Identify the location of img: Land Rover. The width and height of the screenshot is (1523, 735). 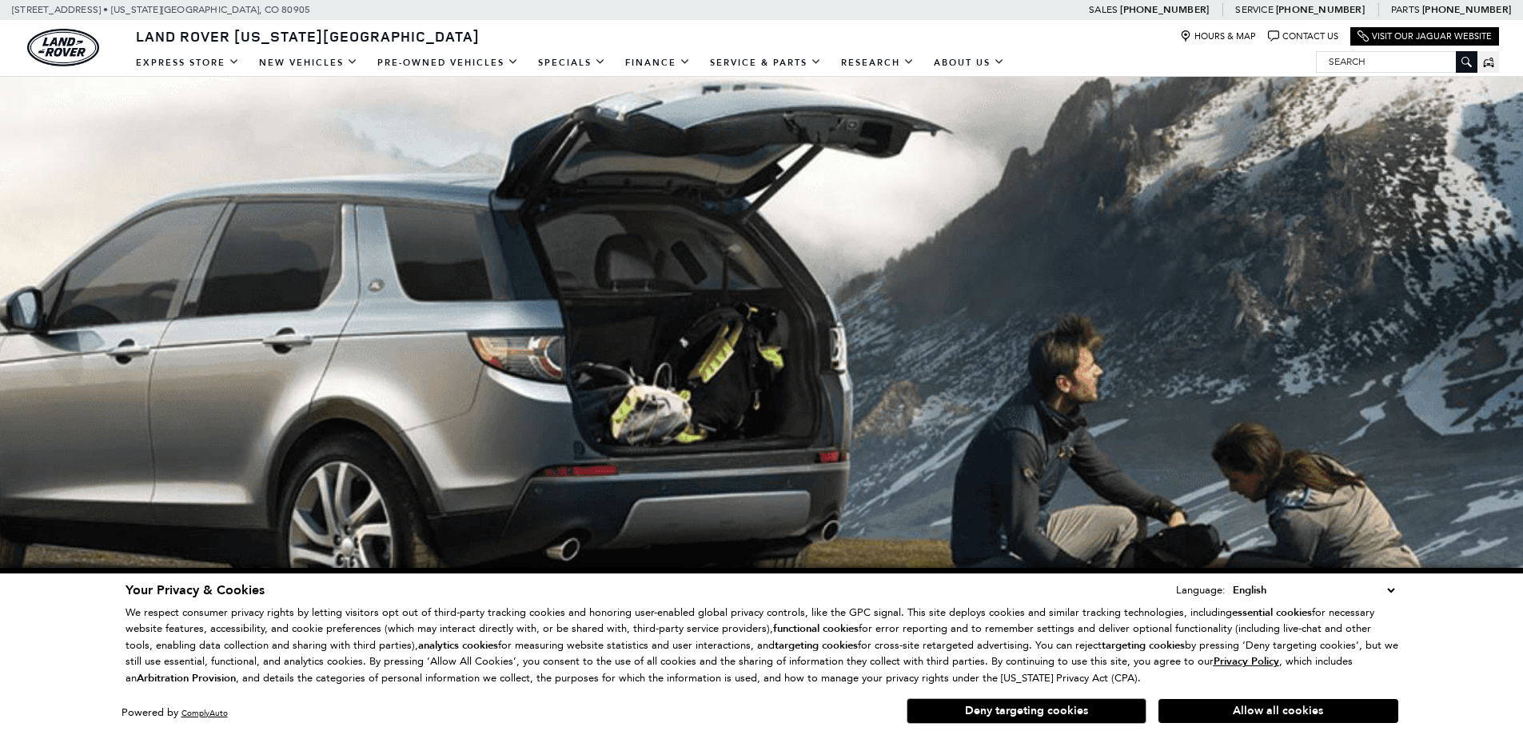
(63, 47).